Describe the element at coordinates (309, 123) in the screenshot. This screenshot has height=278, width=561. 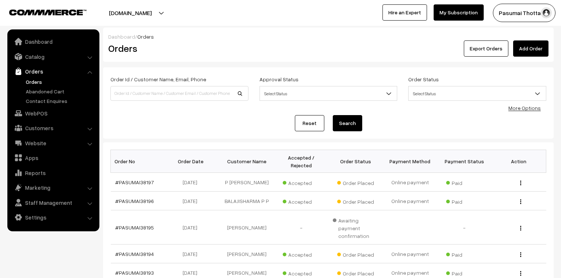
I see `a: Reset` at that location.